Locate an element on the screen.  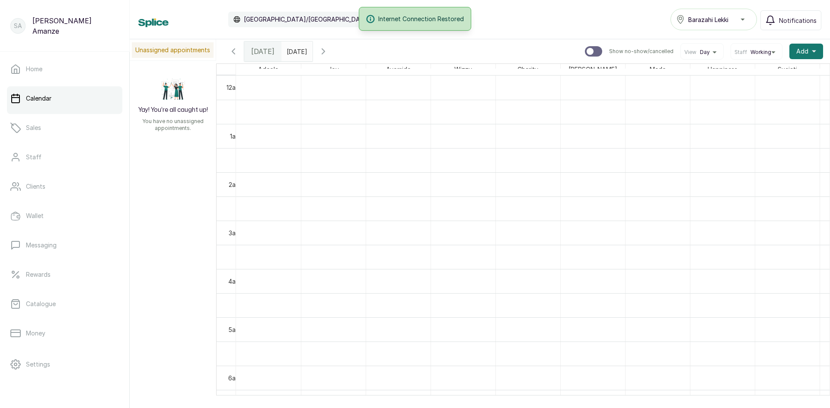
a: Staff is located at coordinates (64, 157).